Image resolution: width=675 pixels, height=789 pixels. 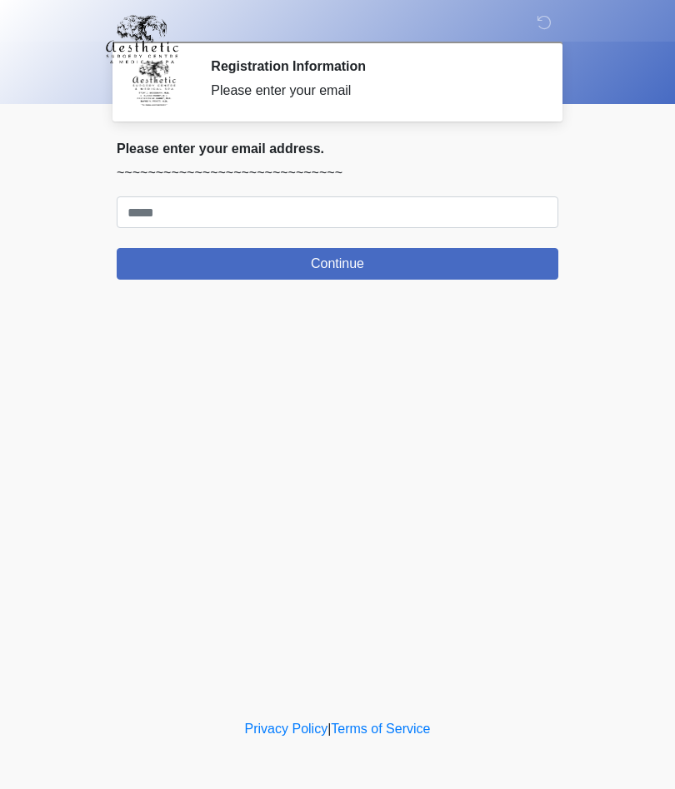 I want to click on a: Terms of Service, so click(x=380, y=729).